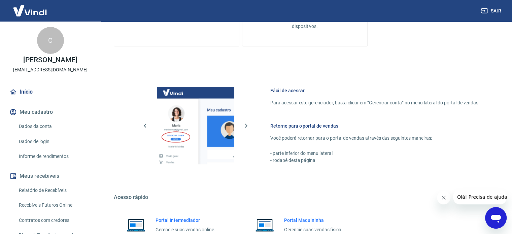 Image resolution: width=512 pixels, height=234 pixels. I want to click on h6: Fácil de acessar, so click(375, 91).